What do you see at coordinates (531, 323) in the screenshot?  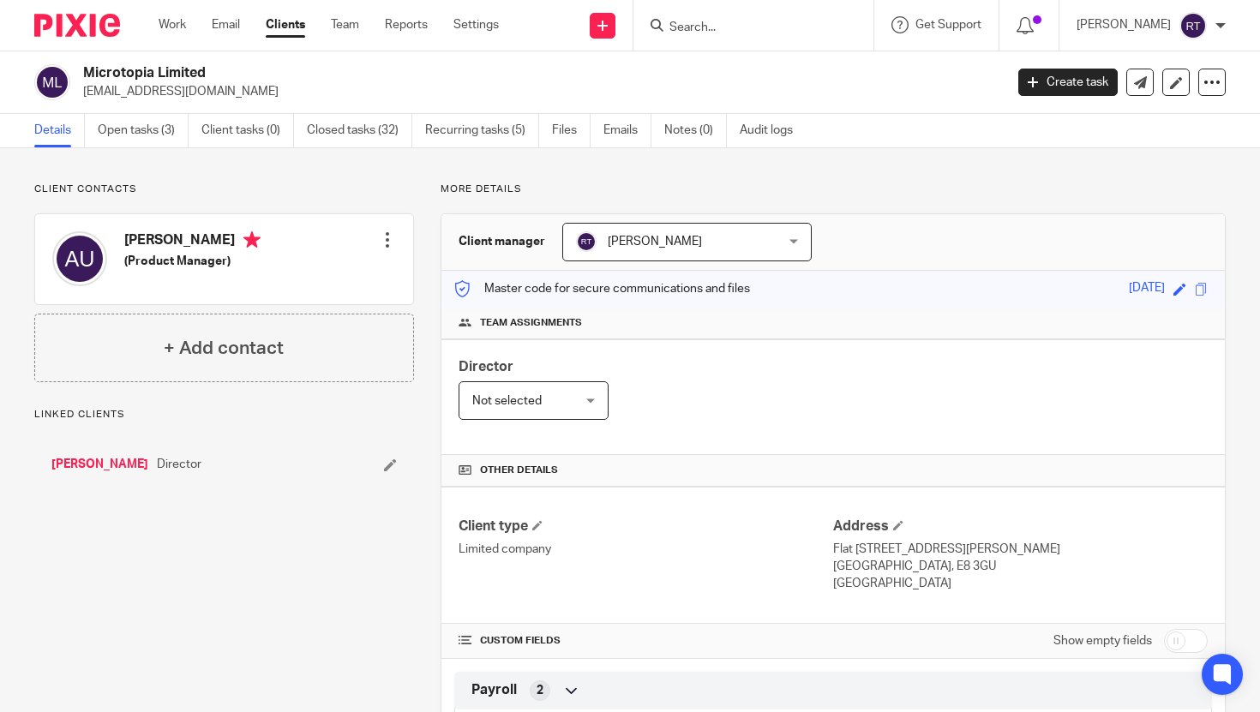 I see `span: Team assignments` at bounding box center [531, 323].